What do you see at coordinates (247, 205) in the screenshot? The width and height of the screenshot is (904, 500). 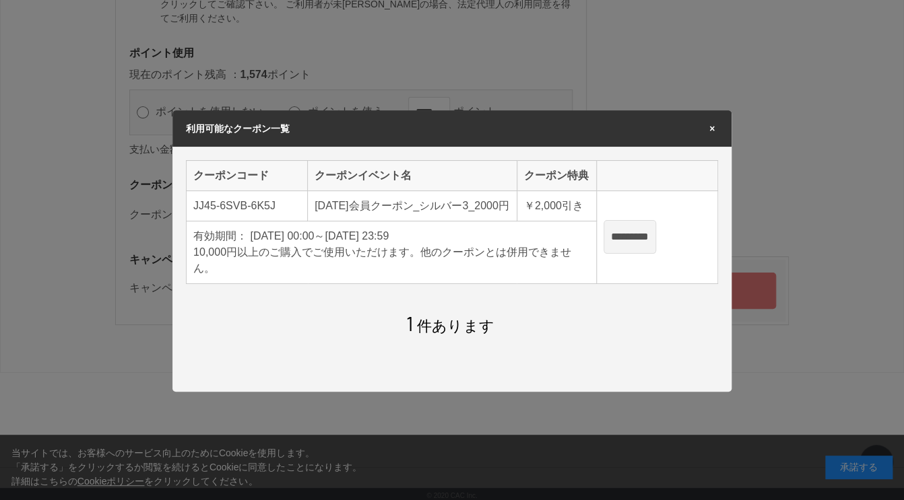 I see `td: JJ45-6SVB-6K5J` at bounding box center [247, 205].